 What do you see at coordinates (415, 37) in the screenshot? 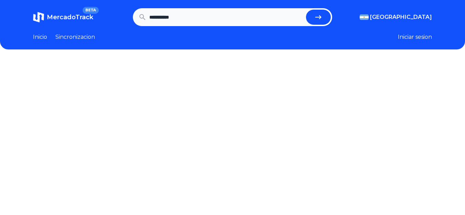
I see `button: Iniciar sesion` at bounding box center [415, 37].